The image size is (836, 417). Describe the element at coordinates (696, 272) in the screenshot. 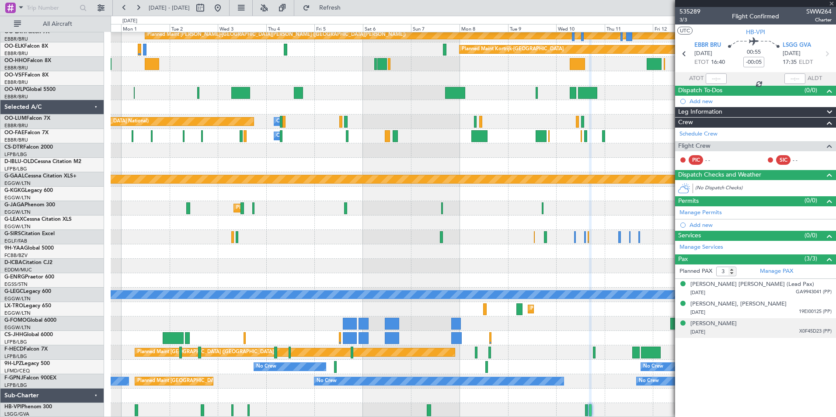

I see `label: Planned PAX` at that location.